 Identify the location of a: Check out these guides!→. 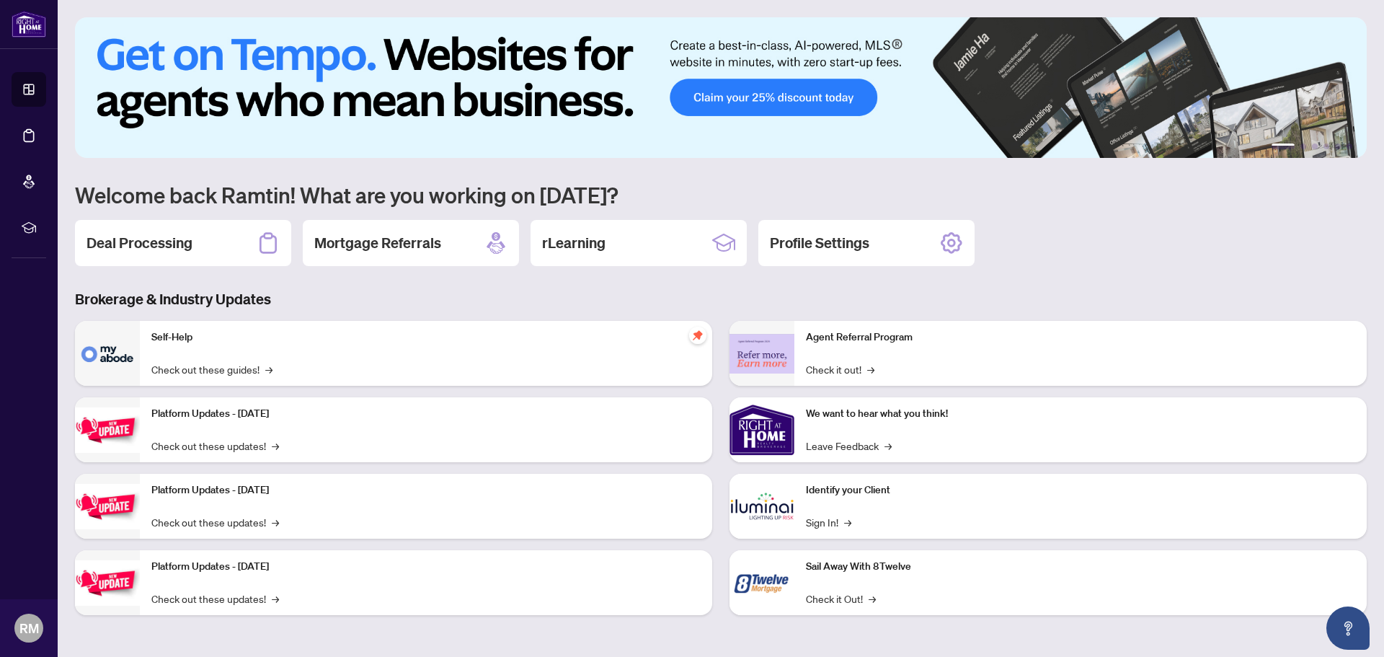
(212, 369).